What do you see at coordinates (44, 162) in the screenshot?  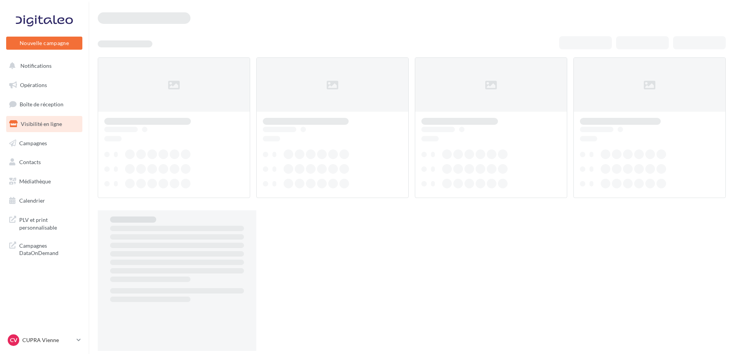 I see `a: Contacts` at bounding box center [44, 162].